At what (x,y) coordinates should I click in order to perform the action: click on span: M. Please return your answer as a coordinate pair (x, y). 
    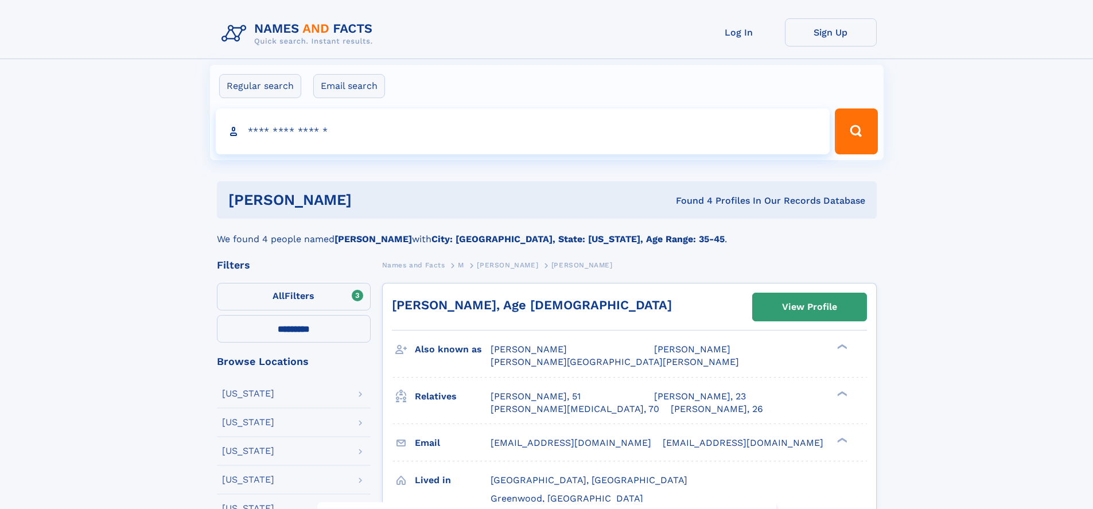
    Looking at the image, I should click on (461, 265).